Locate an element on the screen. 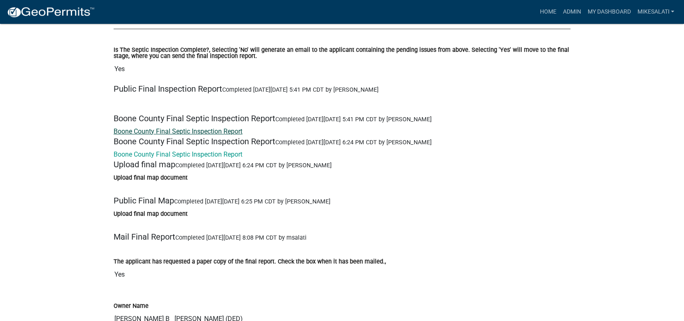  h5: Upload final map is located at coordinates (342, 165).